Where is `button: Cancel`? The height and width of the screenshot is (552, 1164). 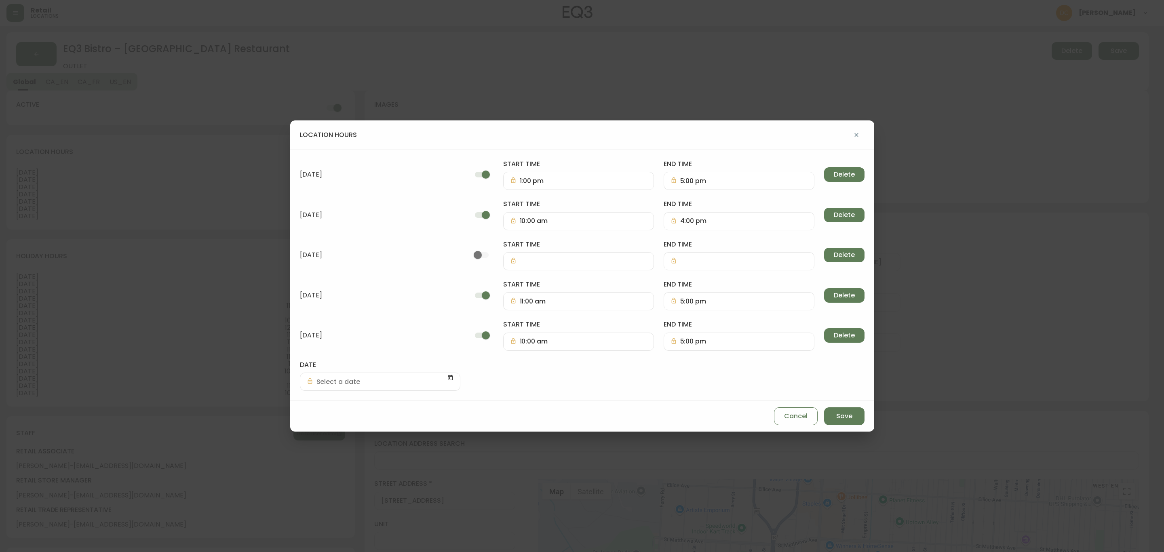 button: Cancel is located at coordinates (796, 416).